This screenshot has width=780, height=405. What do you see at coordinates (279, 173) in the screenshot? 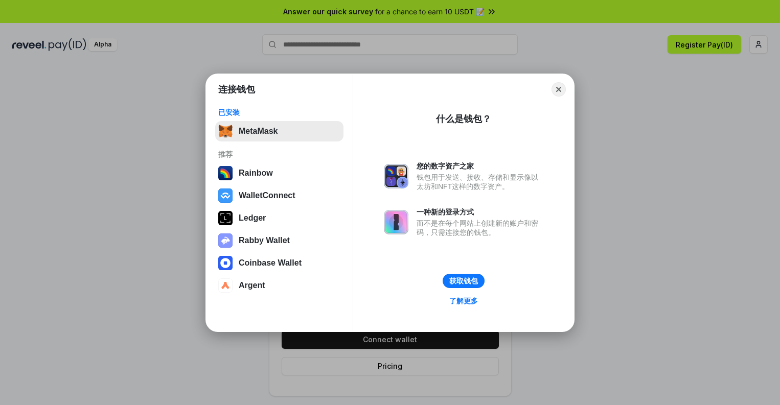
I see `button: Rainbow` at bounding box center [279, 173].